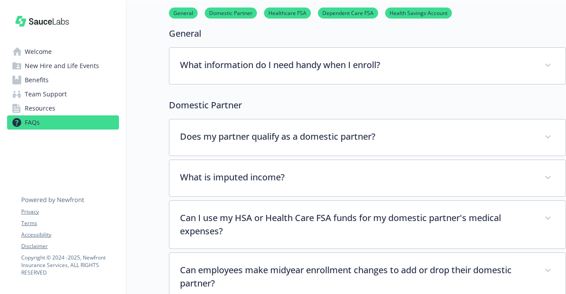 The image size is (566, 294). What do you see at coordinates (357, 225) in the screenshot?
I see `p: Can I use my HSA or Health Care FSA funds for my domestic partner's medical expenses?` at bounding box center [357, 225].